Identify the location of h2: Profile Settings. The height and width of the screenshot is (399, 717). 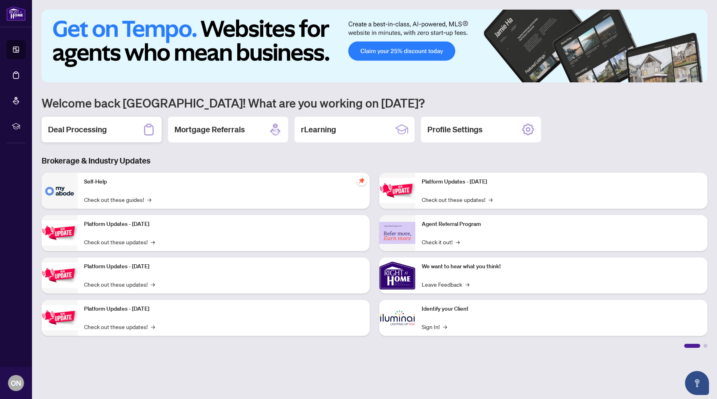
(455, 130).